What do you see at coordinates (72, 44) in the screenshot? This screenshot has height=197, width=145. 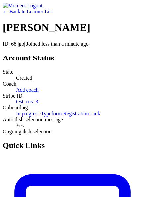 I see `p: ID: 68 | | Joined less than a minute ago` at bounding box center [72, 44].